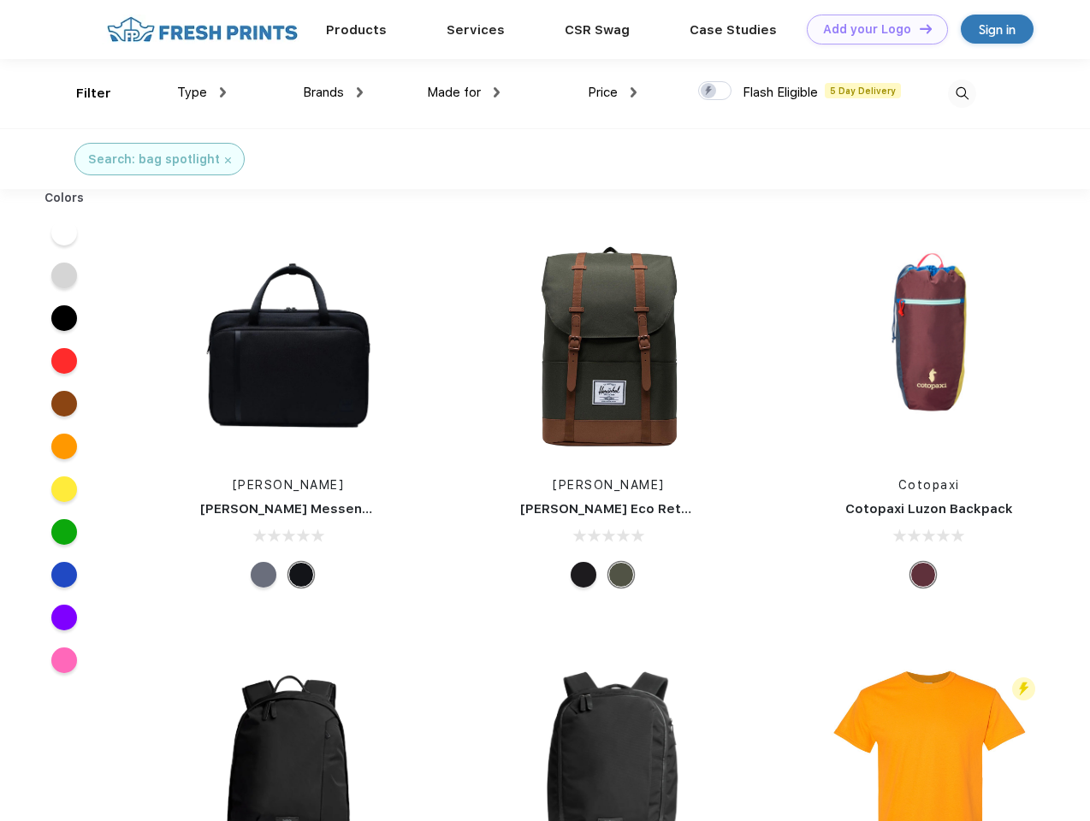  Describe the element at coordinates (192, 92) in the screenshot. I see `span: Type` at that location.